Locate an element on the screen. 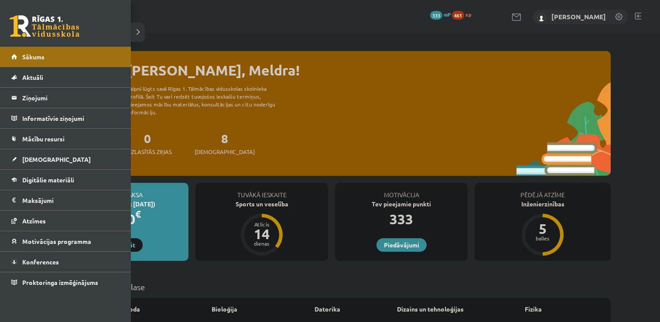 This screenshot has width=660, height=322. a: Sākums is located at coordinates (65, 57).